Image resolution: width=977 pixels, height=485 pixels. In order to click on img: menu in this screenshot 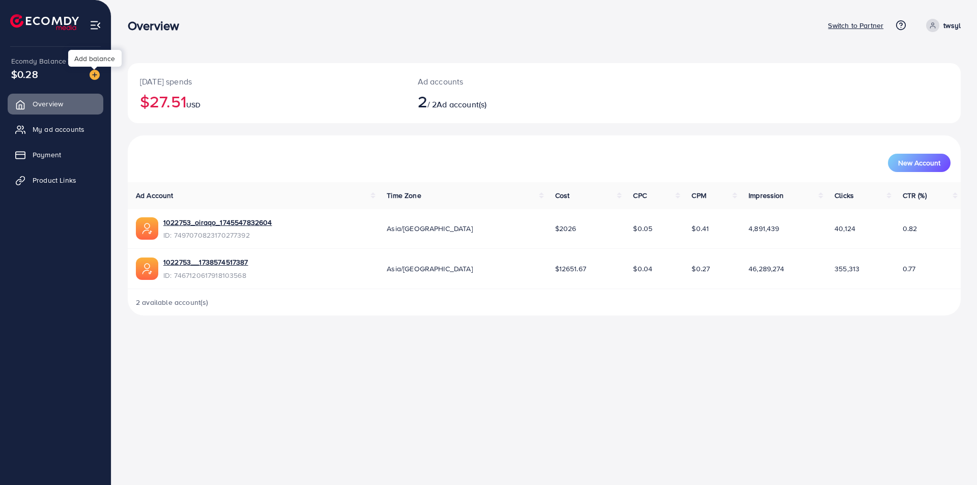, I will do `click(95, 25)`.